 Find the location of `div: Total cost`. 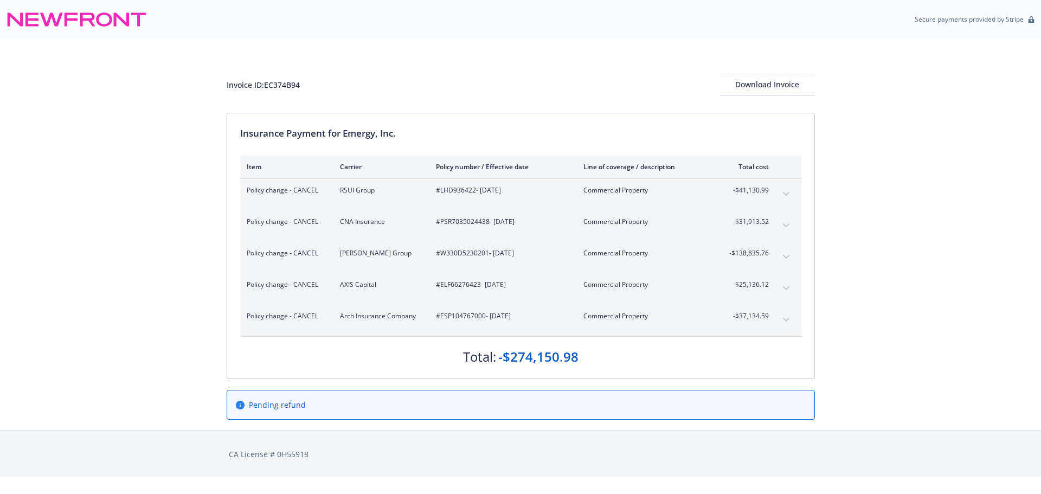

div: Total cost is located at coordinates (748, 166).